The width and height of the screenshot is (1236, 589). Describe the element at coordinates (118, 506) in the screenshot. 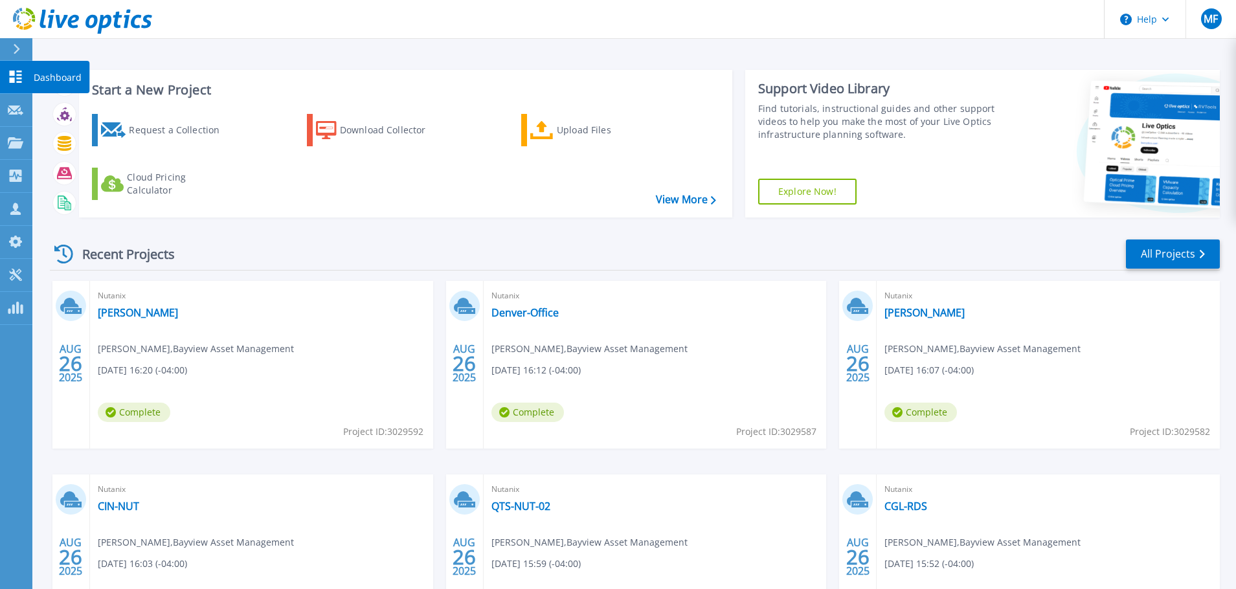

I see `a: CIN-NUT` at that location.